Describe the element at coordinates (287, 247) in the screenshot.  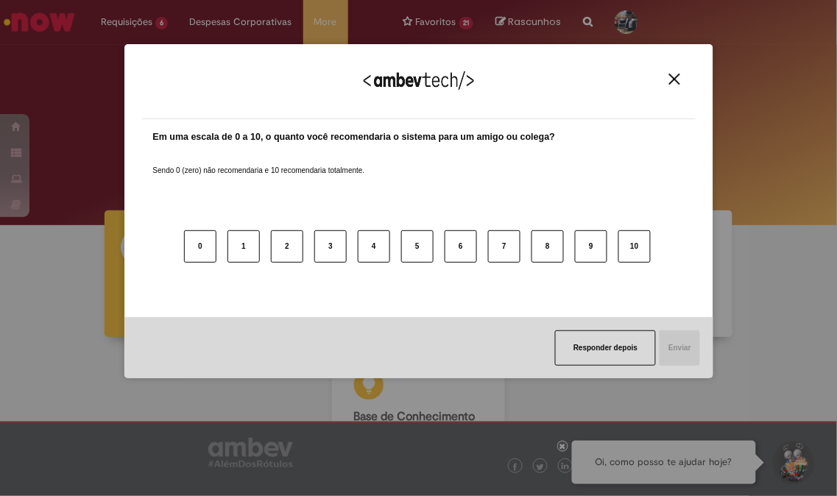
I see `button: 2` at that location.